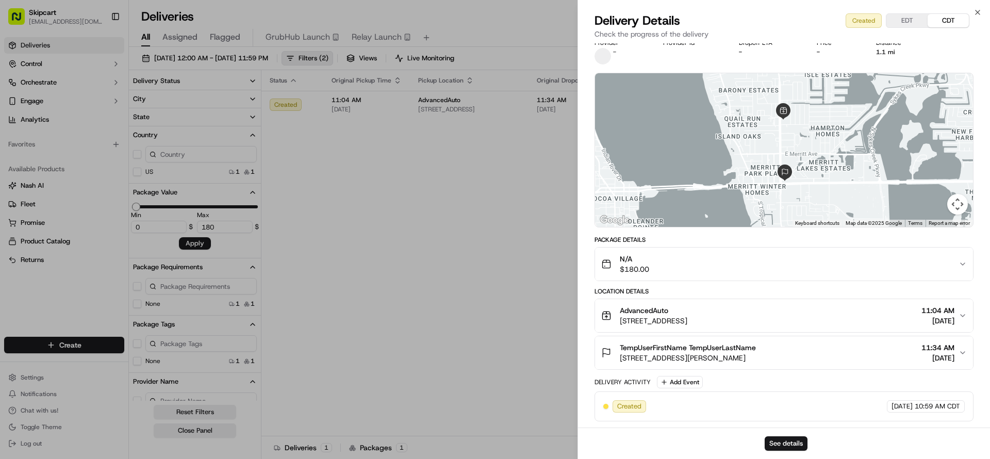 The image size is (990, 459). I want to click on button: EDT, so click(907, 21).